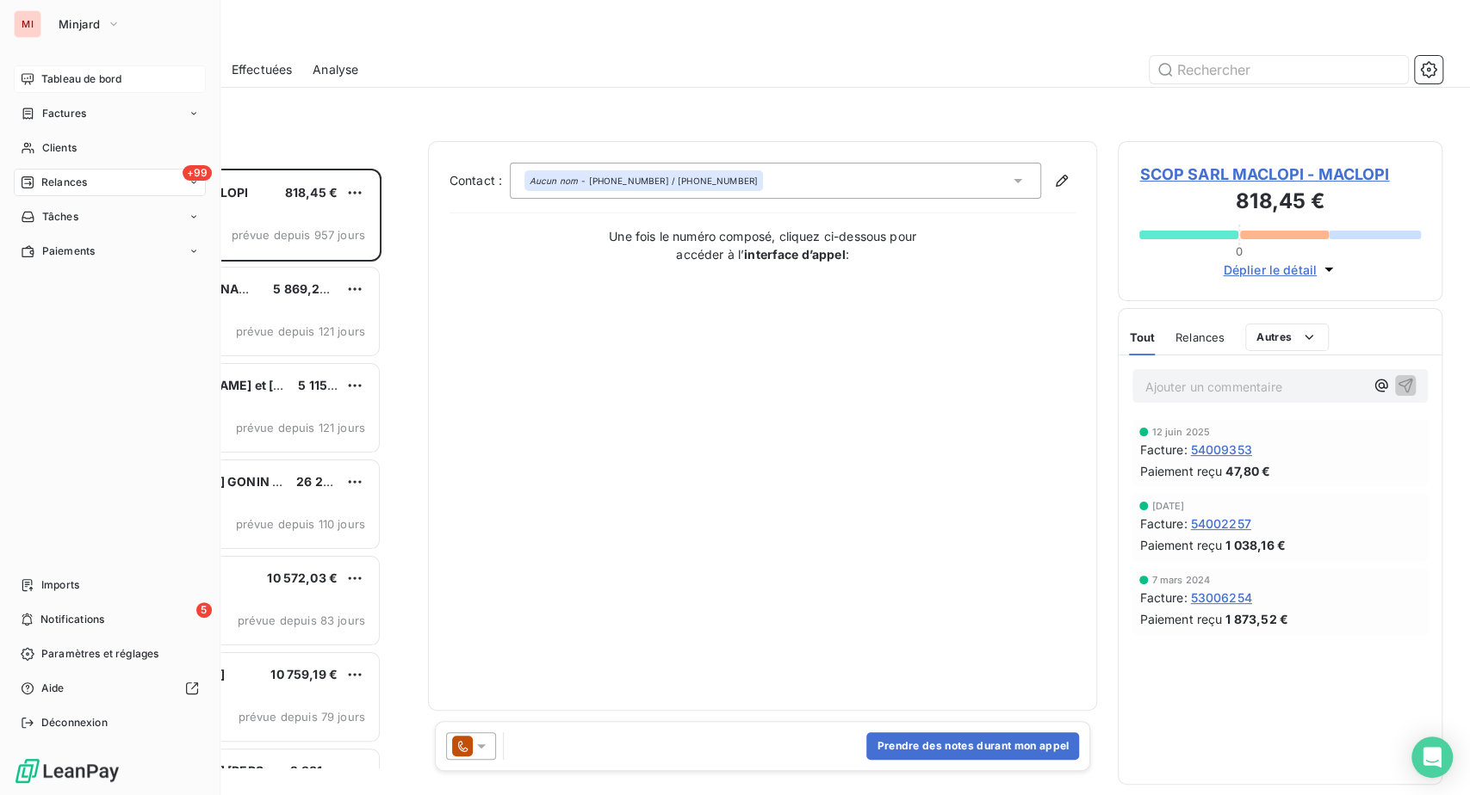 The image size is (1470, 795). Describe the element at coordinates (100, 654) in the screenshot. I see `span: Paramètres et réglages` at that location.